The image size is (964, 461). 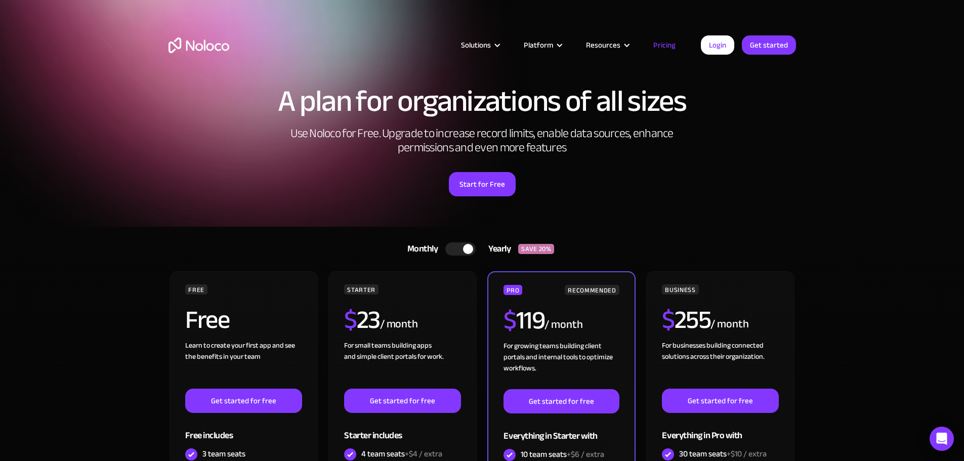 I want to click on a: Start for Free, so click(x=482, y=184).